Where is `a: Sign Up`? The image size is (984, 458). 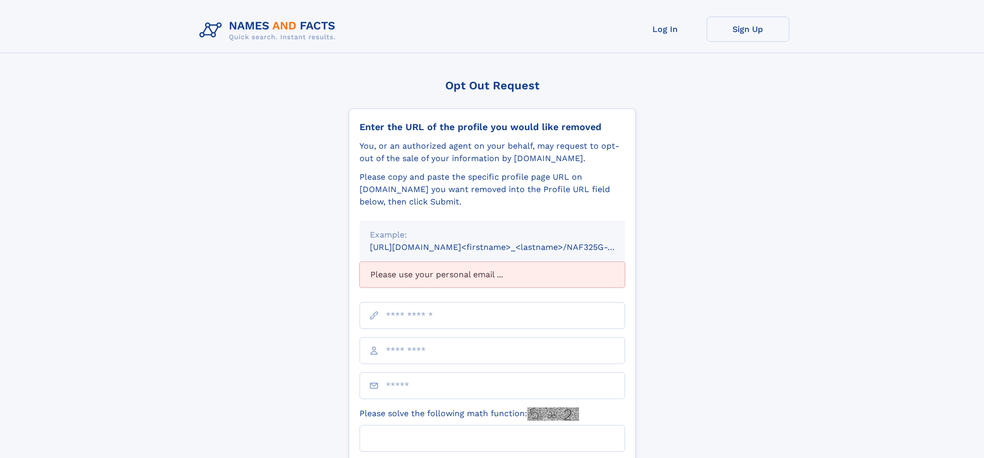 a: Sign Up is located at coordinates (748, 29).